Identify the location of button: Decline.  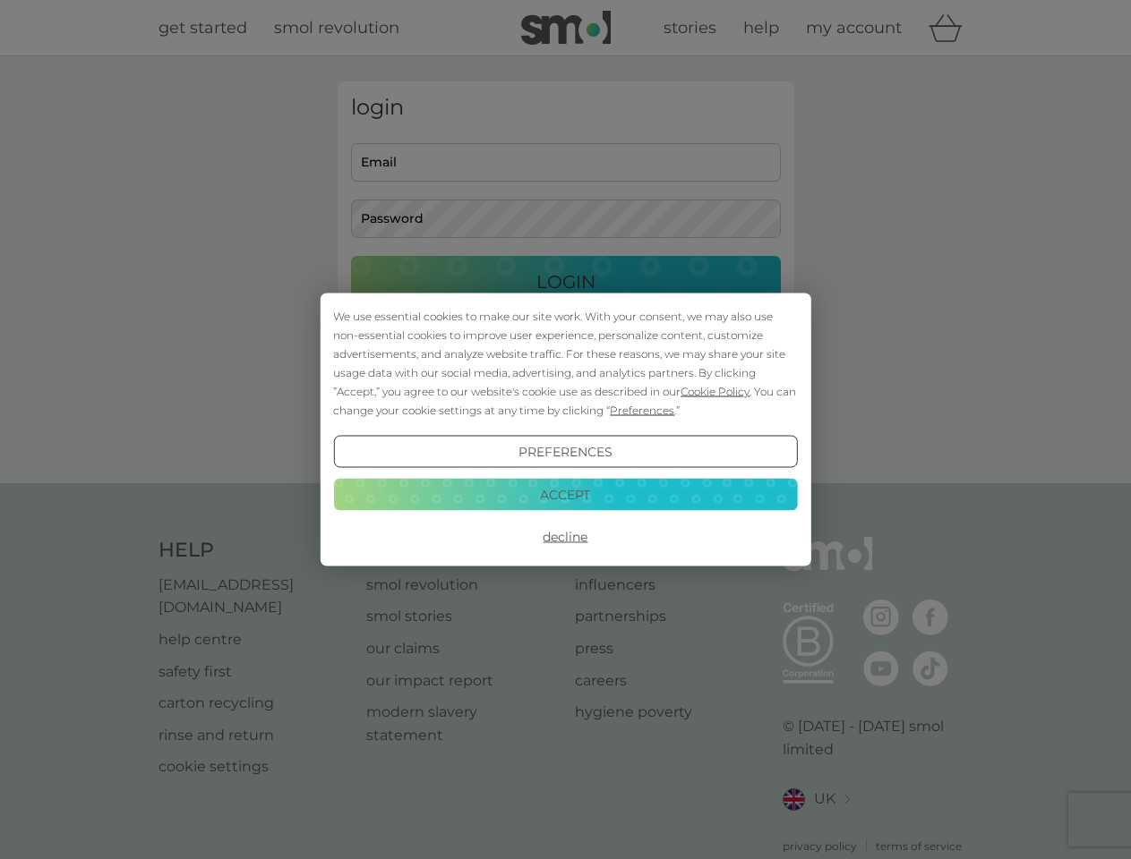
(565, 537).